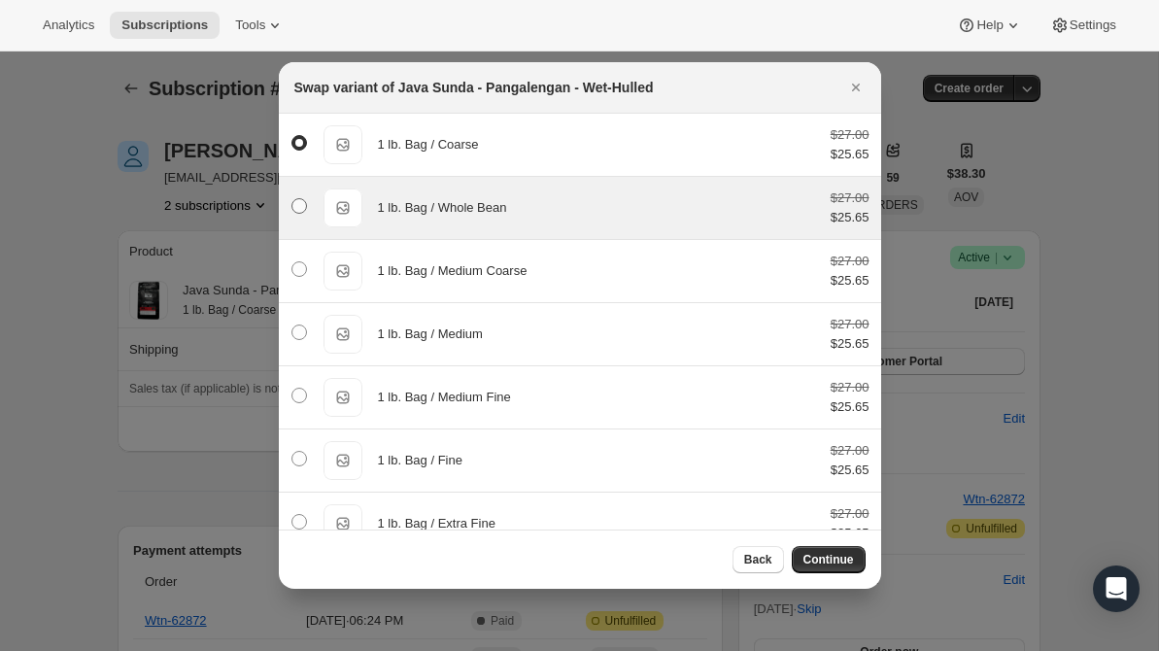 The width and height of the screenshot is (1159, 651). Describe the element at coordinates (428, 144) in the screenshot. I see `span: 1 lb. Bag / Coarse` at that location.